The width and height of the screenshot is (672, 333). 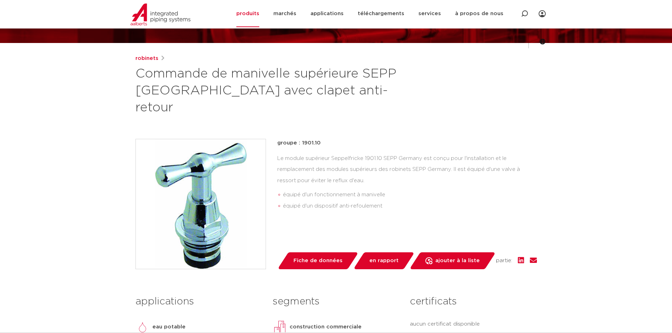 What do you see at coordinates (201, 204) in the screenshot?
I see `img: Image du produit pour la partie supérieure de la commande à manivelle SEPP Germany avec clapet an...` at bounding box center [201, 204].